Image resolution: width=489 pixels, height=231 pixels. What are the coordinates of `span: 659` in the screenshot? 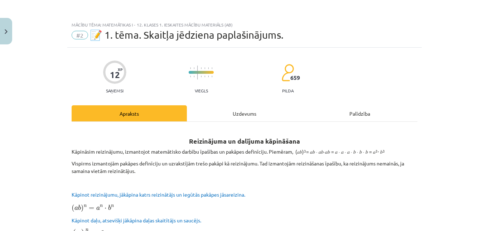 It's located at (295, 78).